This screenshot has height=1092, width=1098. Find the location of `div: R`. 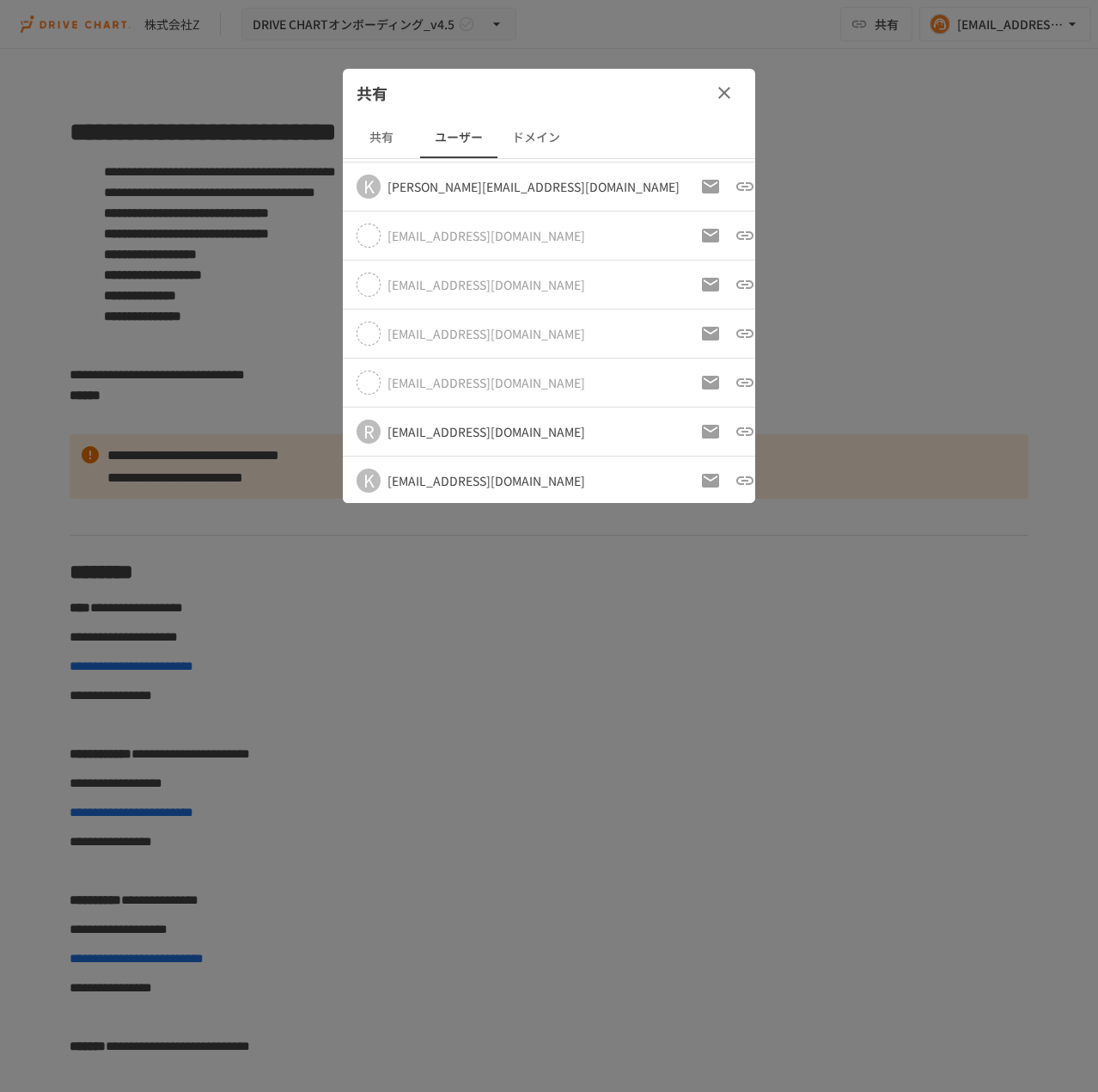

div: R is located at coordinates (368, 431).